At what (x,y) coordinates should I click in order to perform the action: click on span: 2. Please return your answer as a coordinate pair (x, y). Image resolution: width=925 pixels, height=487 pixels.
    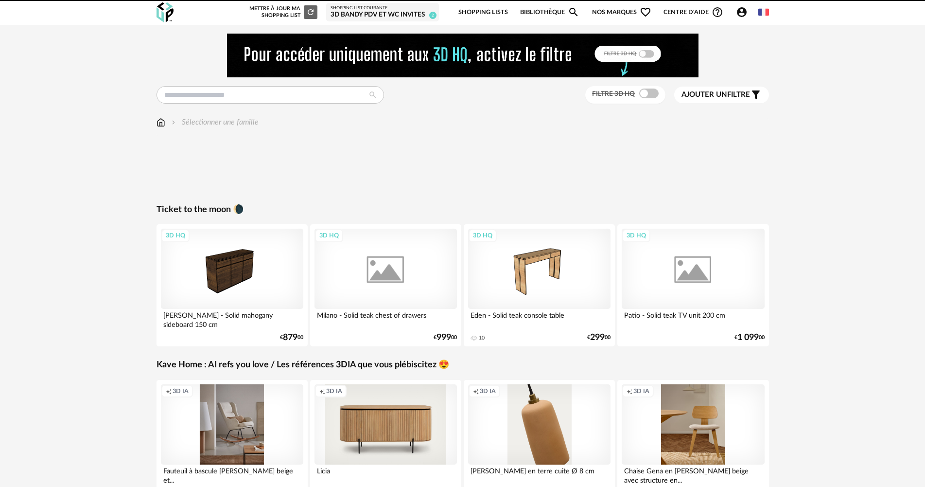
    Looking at the image, I should click on (433, 15).